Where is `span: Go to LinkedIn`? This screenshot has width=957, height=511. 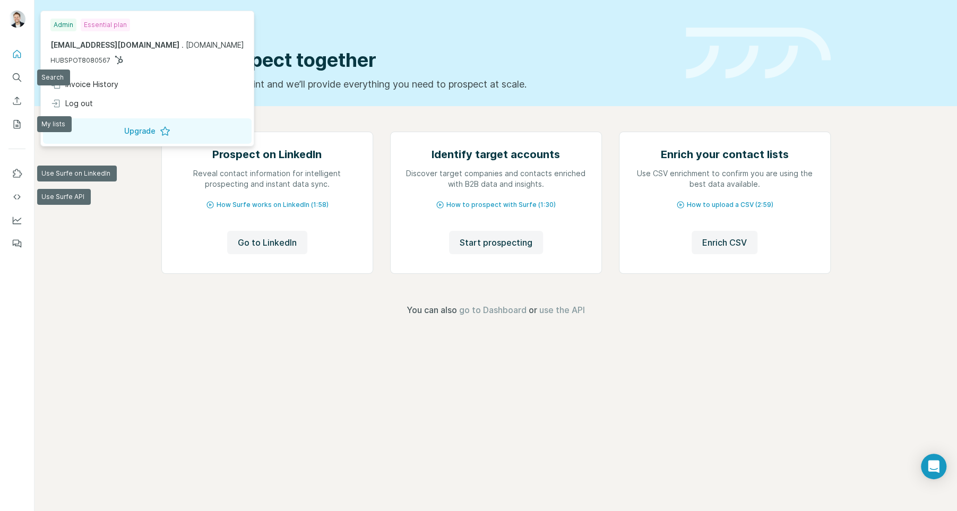 span: Go to LinkedIn is located at coordinates (267, 242).